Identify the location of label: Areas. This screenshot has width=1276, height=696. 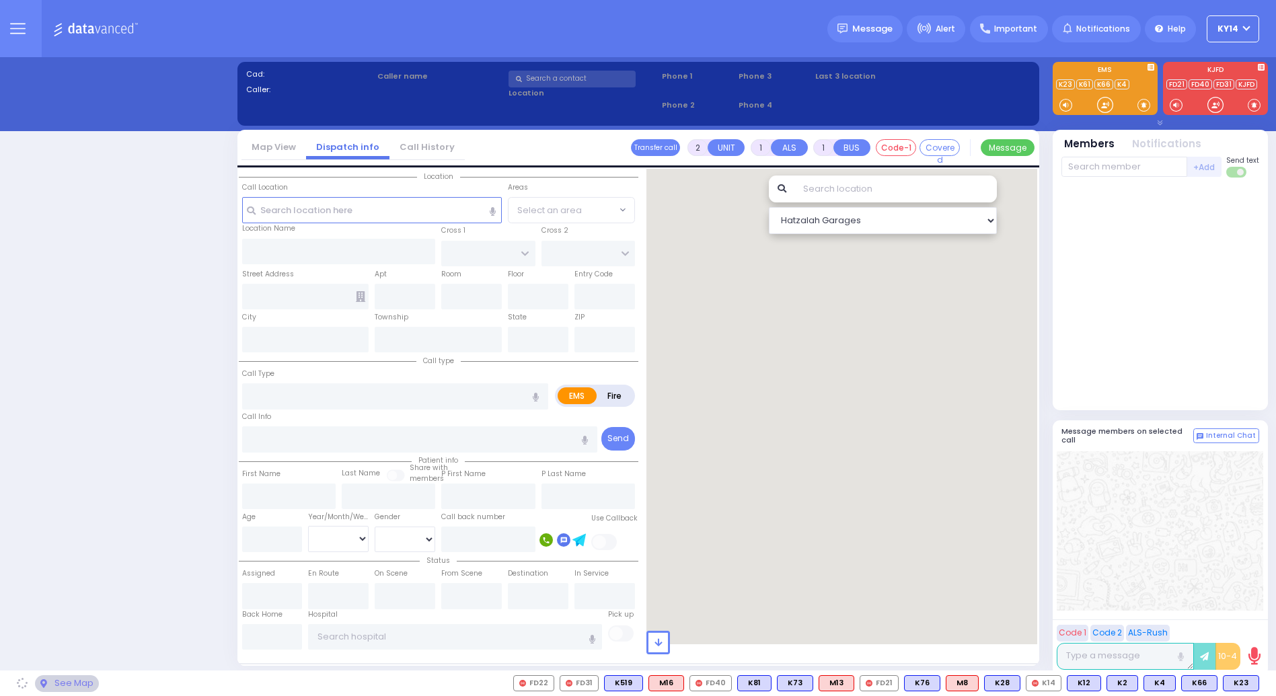
(518, 188).